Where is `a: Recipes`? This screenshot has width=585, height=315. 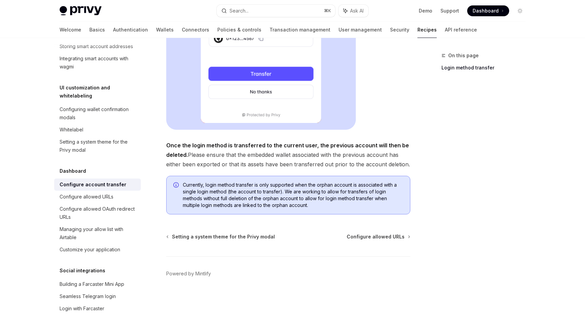
a: Recipes is located at coordinates (427, 30).